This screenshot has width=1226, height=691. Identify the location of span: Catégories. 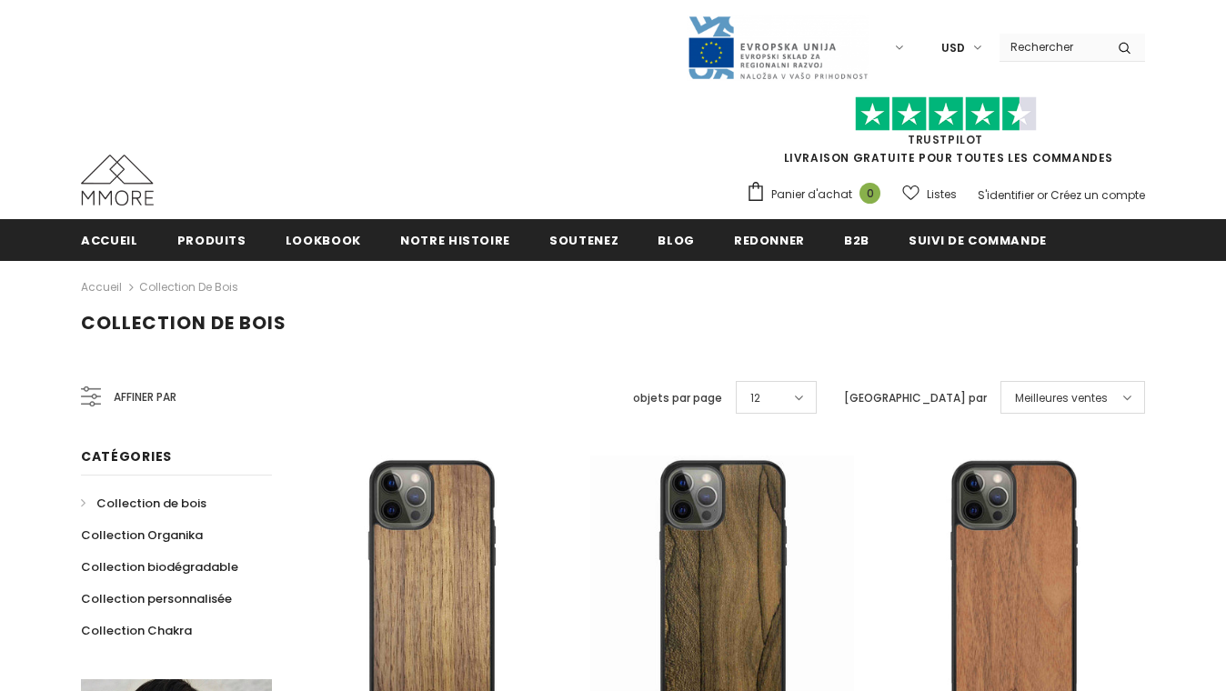
(126, 456).